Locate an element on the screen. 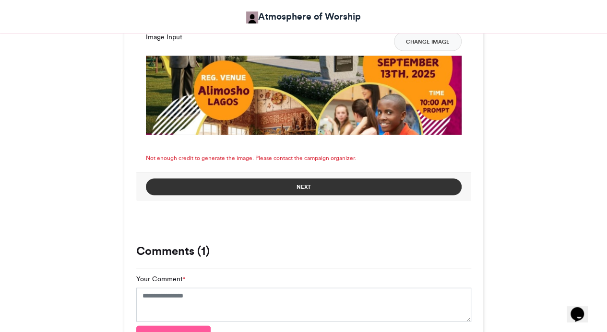 This screenshot has height=332, width=607. button: Change Image is located at coordinates (427, 42).